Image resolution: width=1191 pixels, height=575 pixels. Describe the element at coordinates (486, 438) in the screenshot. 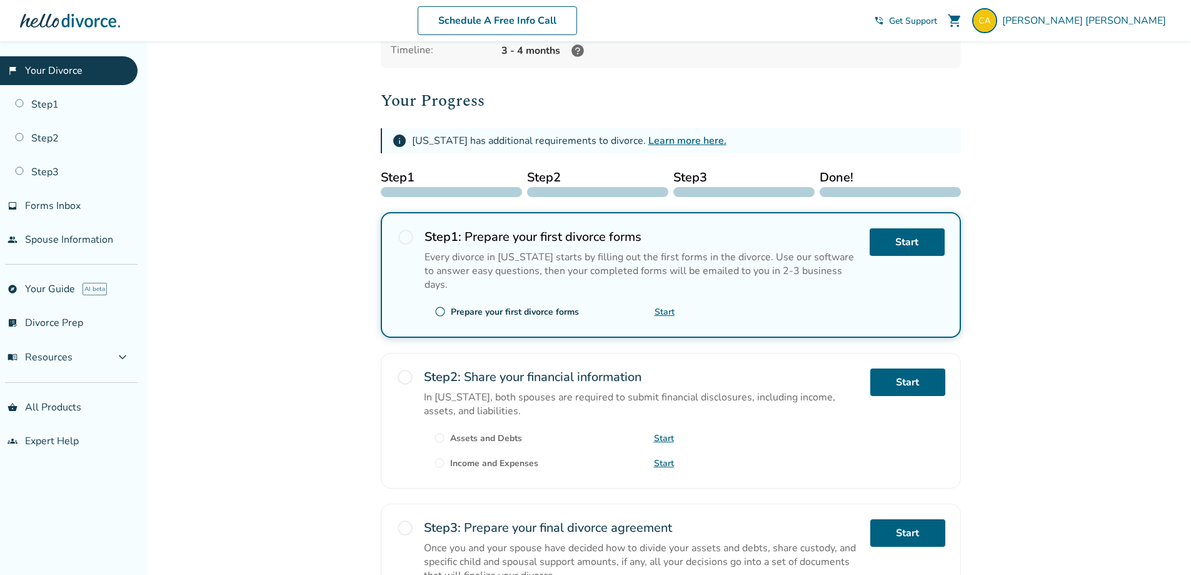

I see `div: Assets and Debts` at that location.